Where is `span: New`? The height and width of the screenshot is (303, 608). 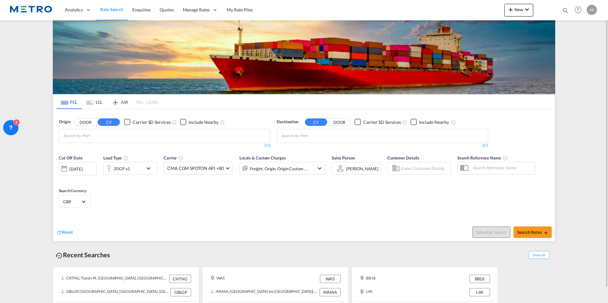 span: New is located at coordinates (518, 10).